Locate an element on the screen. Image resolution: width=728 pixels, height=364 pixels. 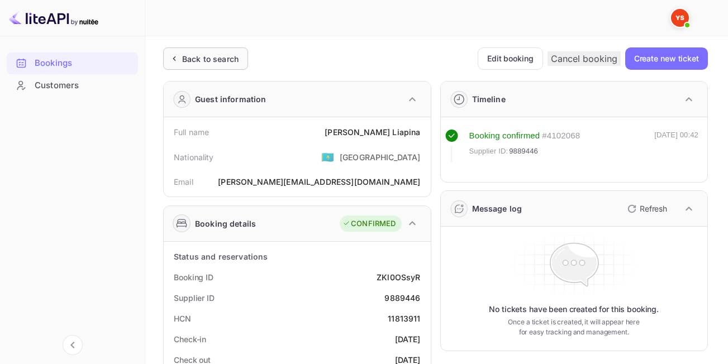
div: HCN is located at coordinates (182, 318).